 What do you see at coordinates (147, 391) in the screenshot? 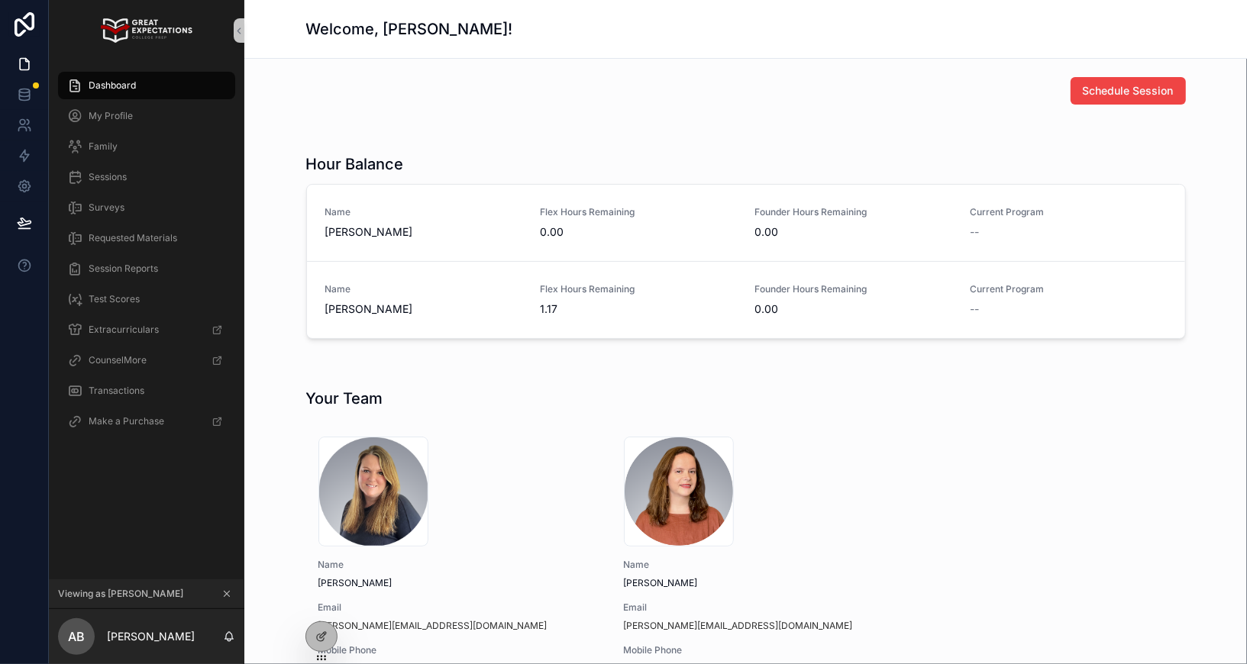
I see `a: Transactions` at bounding box center [147, 391].